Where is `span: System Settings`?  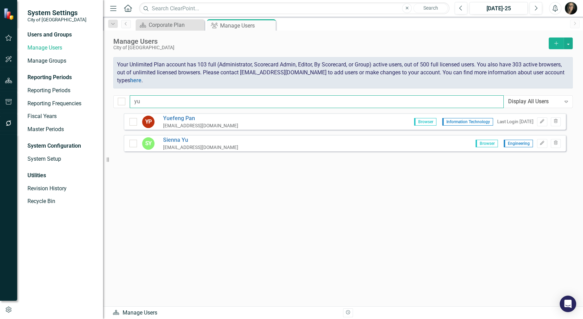
span: System Settings is located at coordinates (57, 13).